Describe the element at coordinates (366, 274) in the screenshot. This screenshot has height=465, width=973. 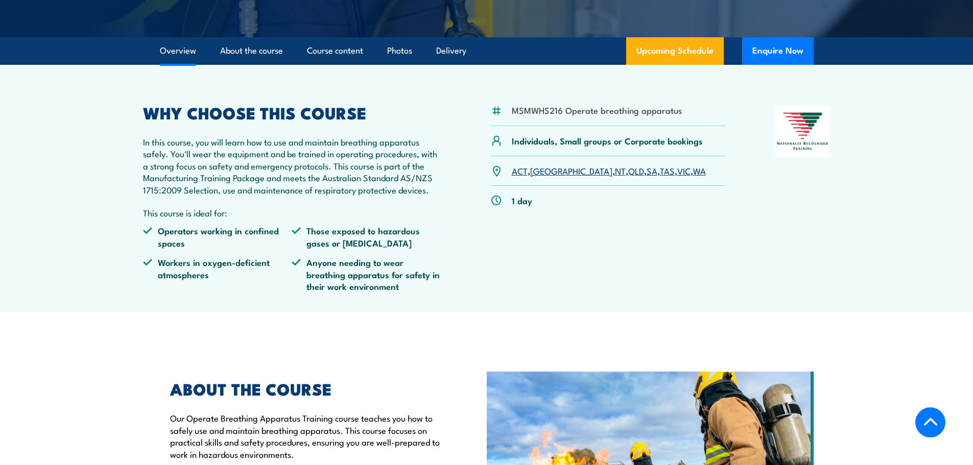
I see `li: Anyone needing to wear breathing apparatus for safety in their work environment` at that location.